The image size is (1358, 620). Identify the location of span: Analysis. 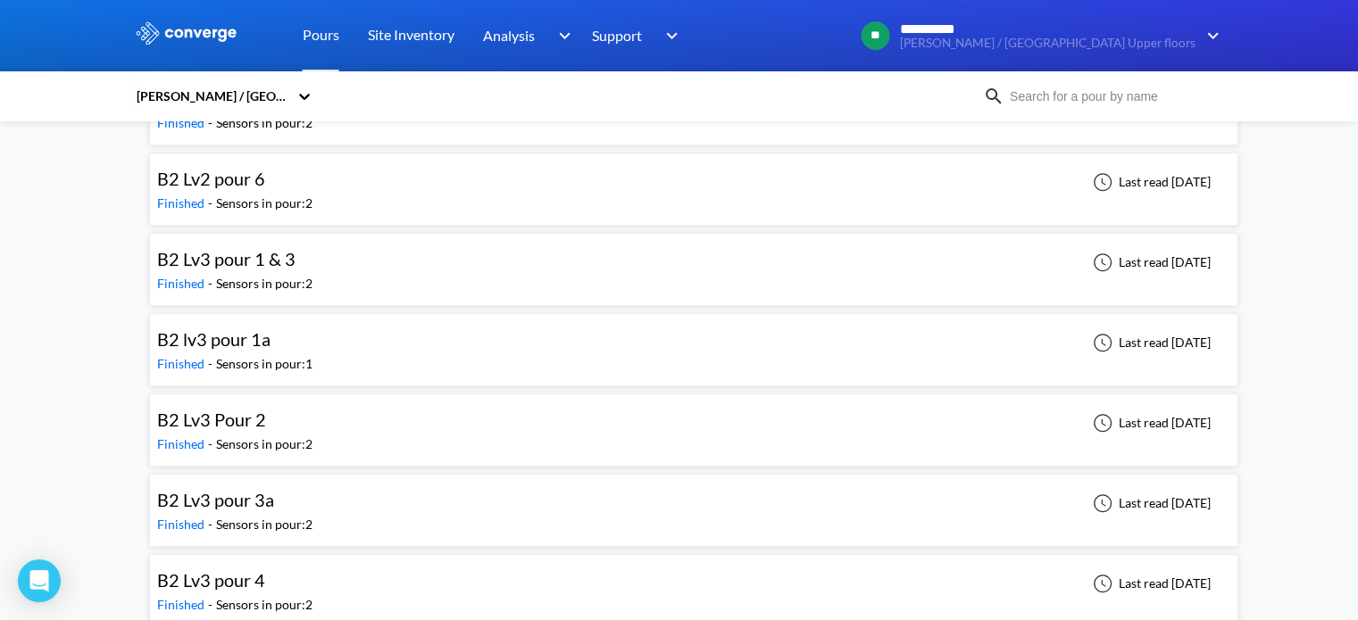
(509, 35).